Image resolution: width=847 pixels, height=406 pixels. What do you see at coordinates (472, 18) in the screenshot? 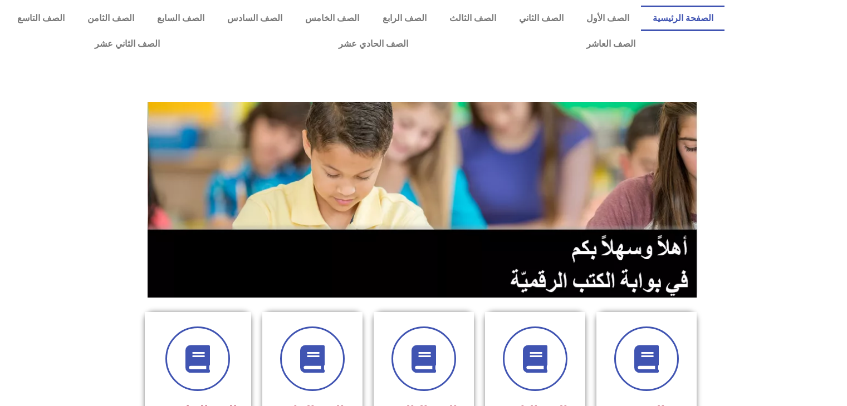
I see `a: الصف الثالث` at bounding box center [472, 18].